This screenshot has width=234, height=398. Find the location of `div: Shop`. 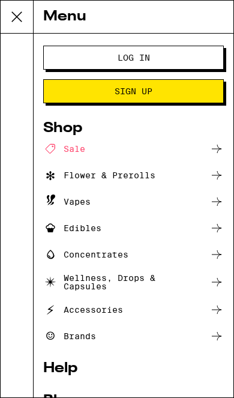

div: Shop is located at coordinates (133, 129).